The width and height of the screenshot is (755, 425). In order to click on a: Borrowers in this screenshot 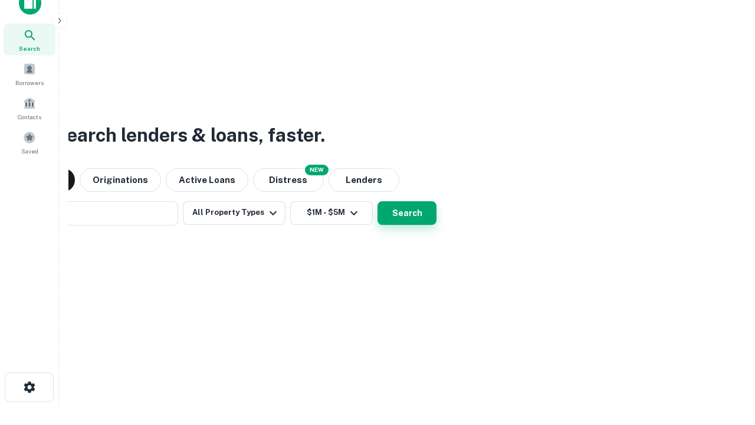, I will do `click(29, 74)`.